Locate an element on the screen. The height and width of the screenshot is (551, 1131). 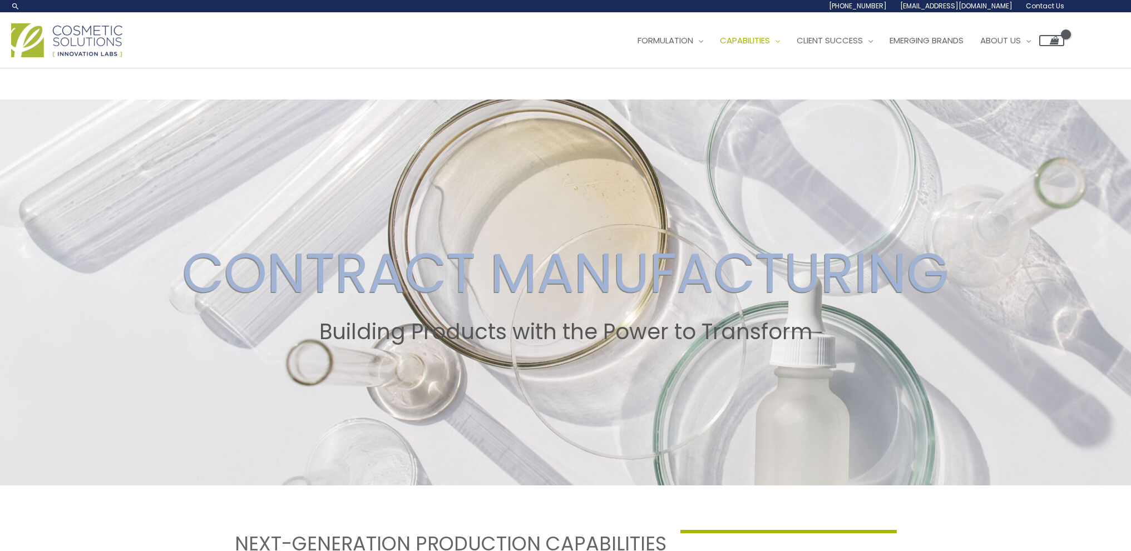
h2: CONTRACT MANUFACTURING is located at coordinates (565, 273).